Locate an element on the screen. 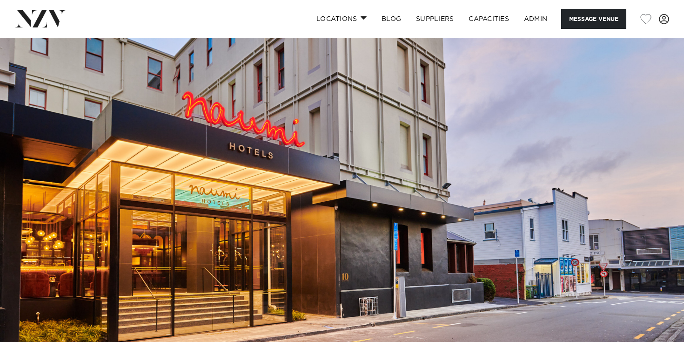  a: SUPPLIERS is located at coordinates (435, 19).